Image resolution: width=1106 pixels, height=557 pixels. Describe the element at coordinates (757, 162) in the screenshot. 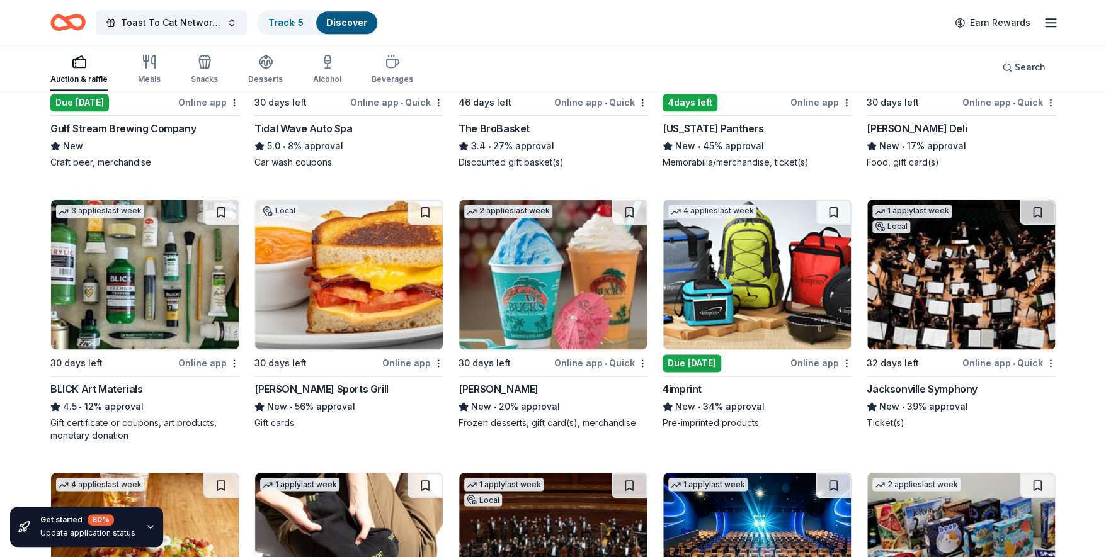

I see `div: Memorabilia/merchandise, ticket(s)` at that location.